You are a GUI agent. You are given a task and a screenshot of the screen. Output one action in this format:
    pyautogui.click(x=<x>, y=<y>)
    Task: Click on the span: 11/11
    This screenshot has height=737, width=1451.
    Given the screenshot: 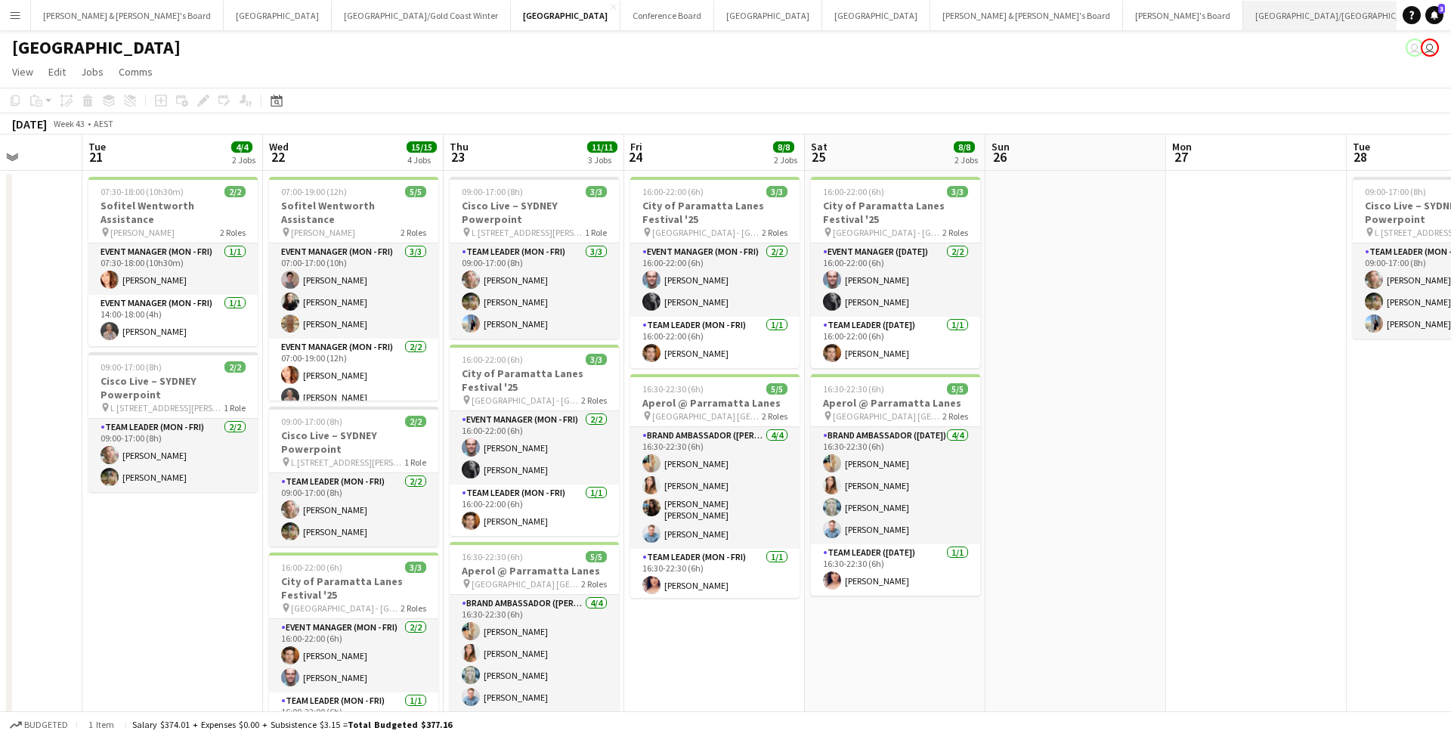 What is the action you would take?
    pyautogui.click(x=602, y=147)
    